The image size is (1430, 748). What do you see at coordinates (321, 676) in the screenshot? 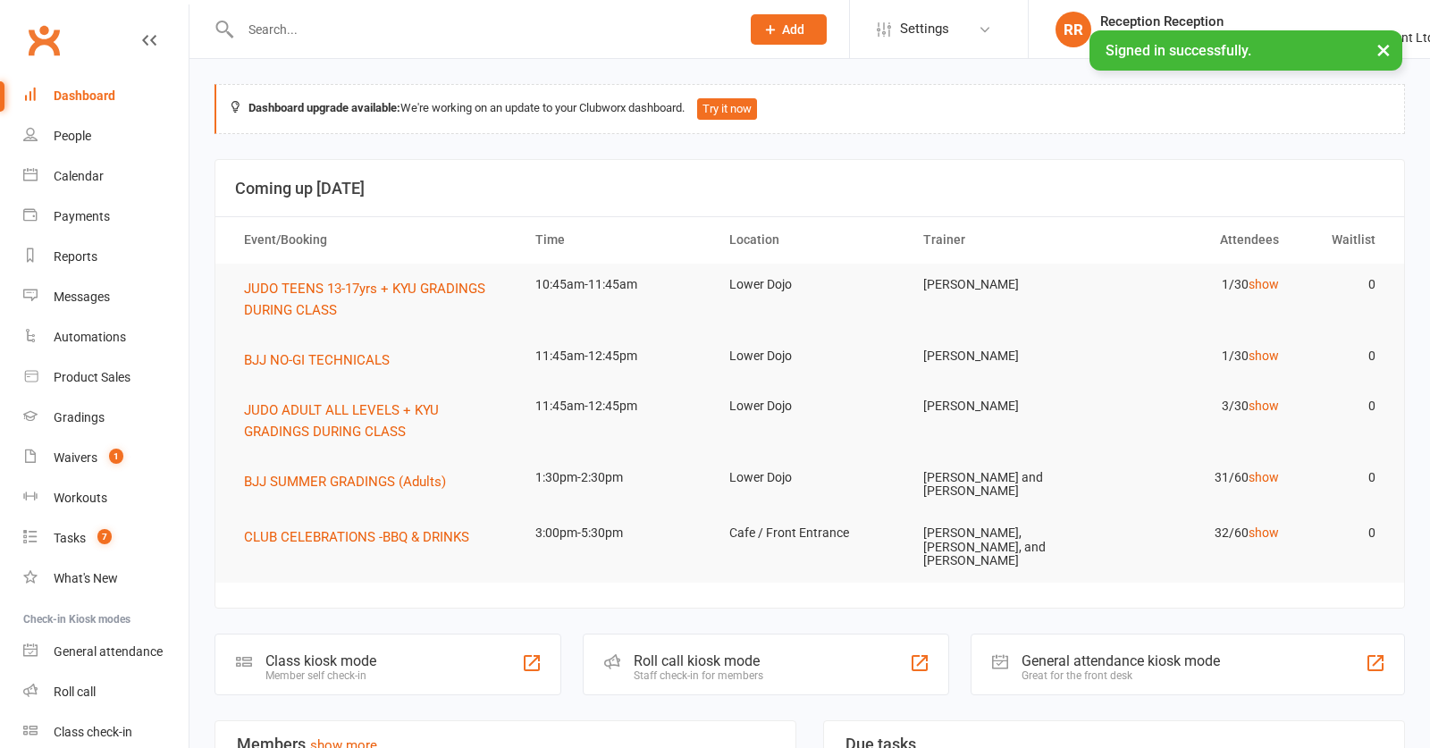
I see `div: Member self check-in` at bounding box center [321, 676].